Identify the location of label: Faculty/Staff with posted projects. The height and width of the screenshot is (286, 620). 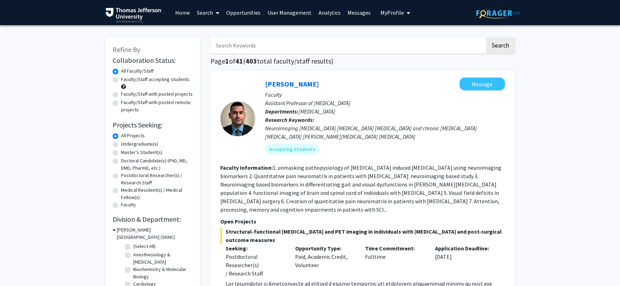
(157, 94).